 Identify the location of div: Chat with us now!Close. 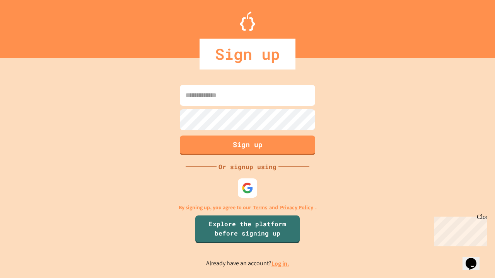
(28, 26).